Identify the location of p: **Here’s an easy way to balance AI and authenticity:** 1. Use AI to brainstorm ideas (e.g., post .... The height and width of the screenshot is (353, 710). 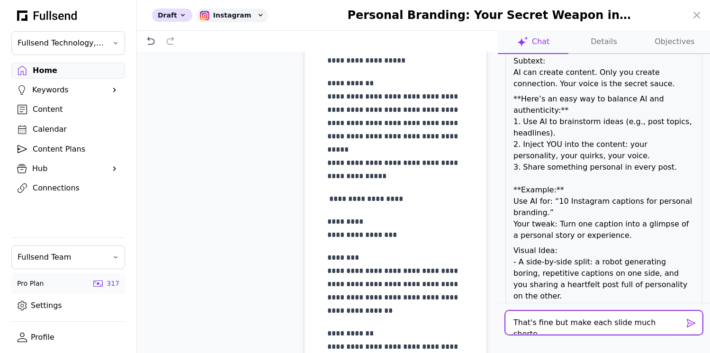
(604, 167).